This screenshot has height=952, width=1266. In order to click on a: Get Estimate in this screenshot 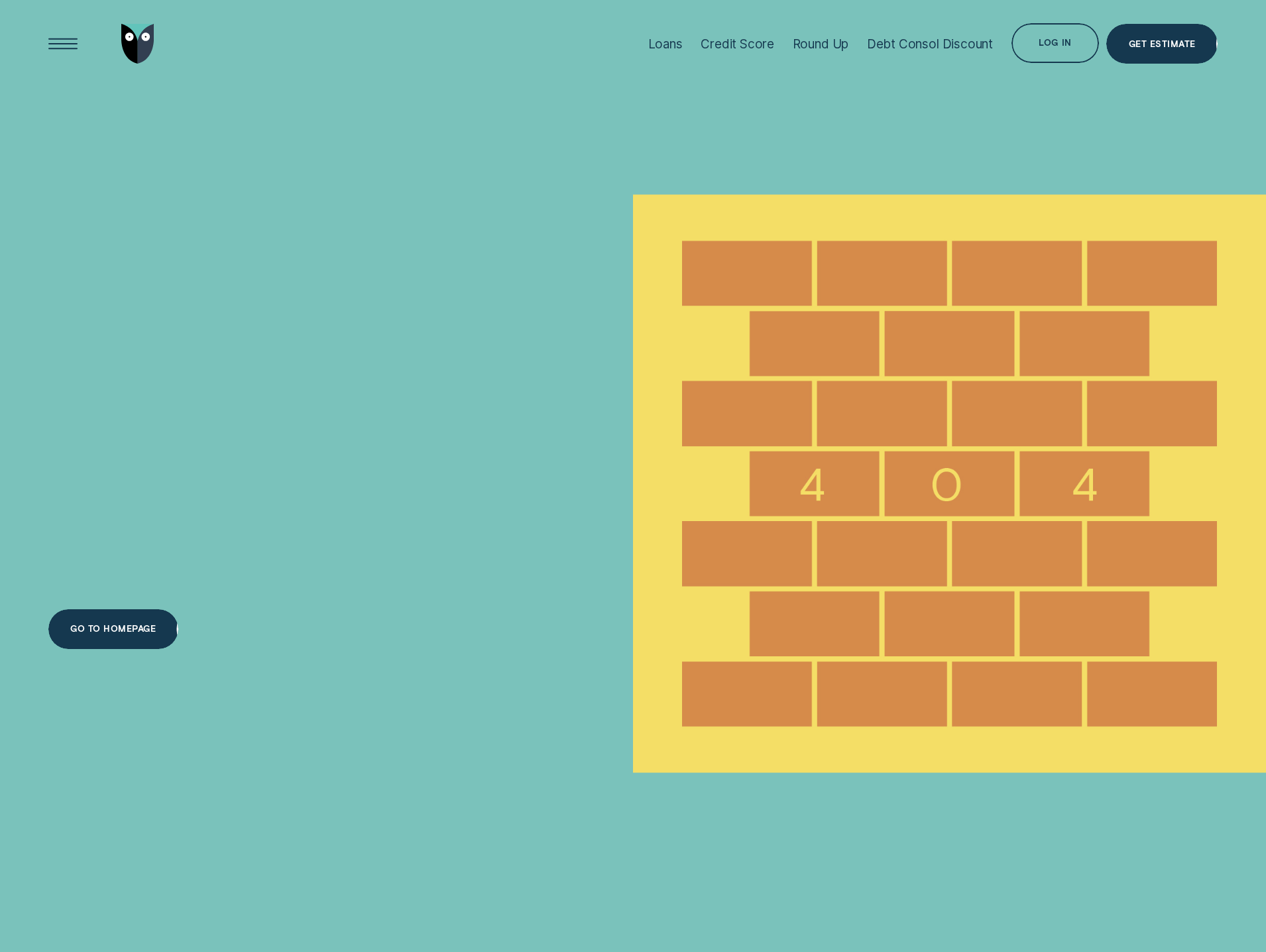, I will do `click(1162, 44)`.